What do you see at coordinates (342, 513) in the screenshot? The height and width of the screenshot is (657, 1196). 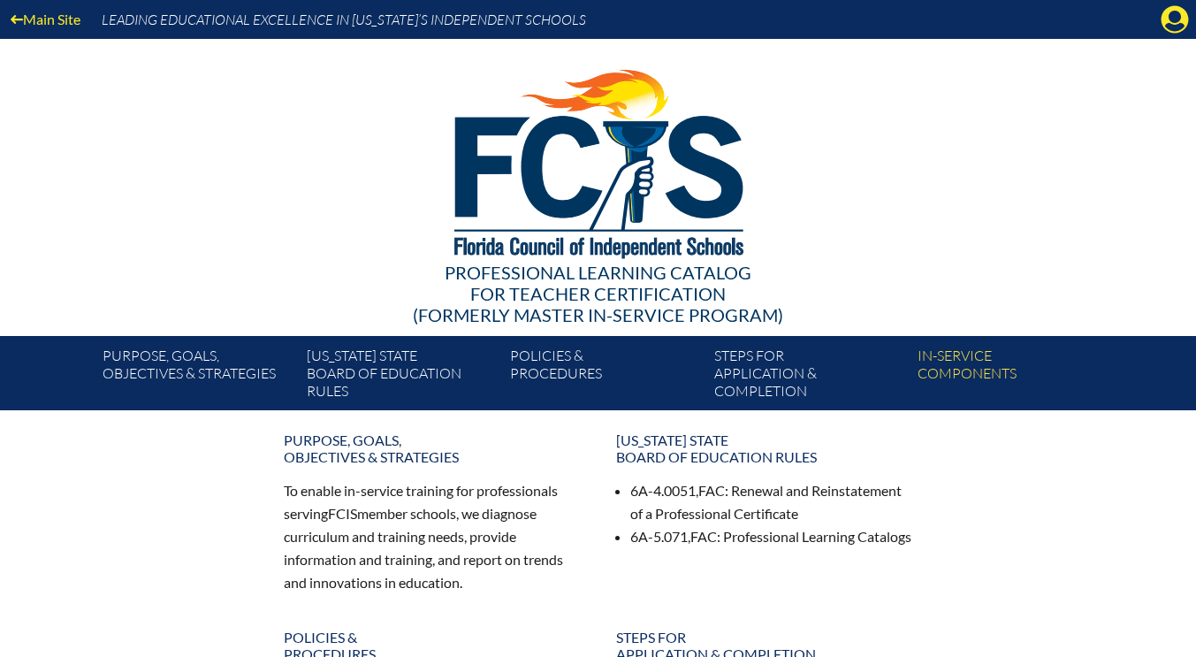 I see `span: FCIS` at bounding box center [342, 513].